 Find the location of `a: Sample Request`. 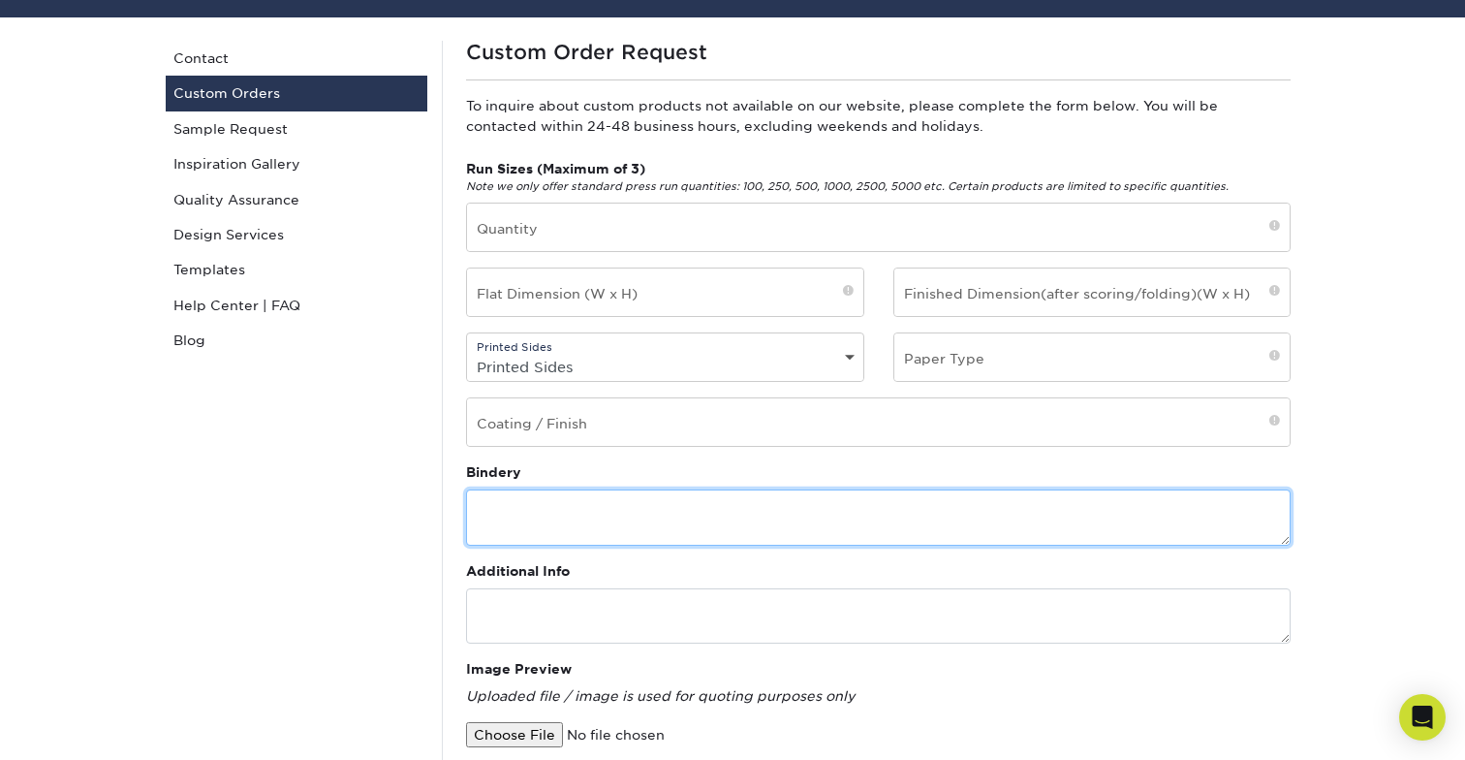

a: Sample Request is located at coordinates (297, 129).